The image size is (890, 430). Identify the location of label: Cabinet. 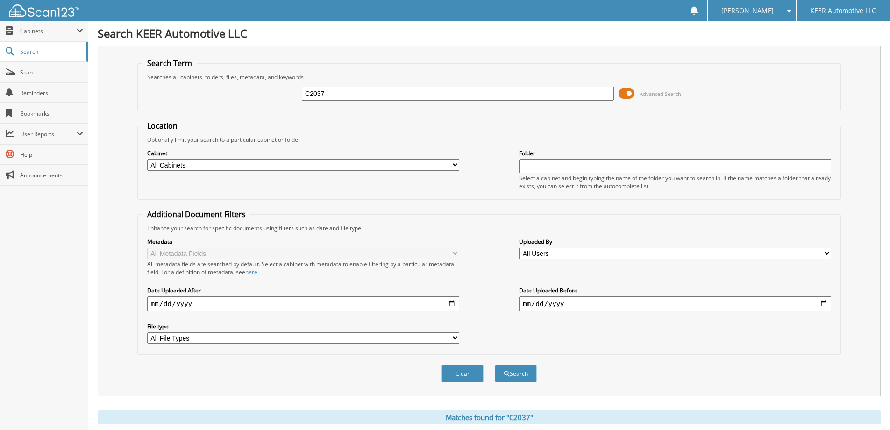
(303, 153).